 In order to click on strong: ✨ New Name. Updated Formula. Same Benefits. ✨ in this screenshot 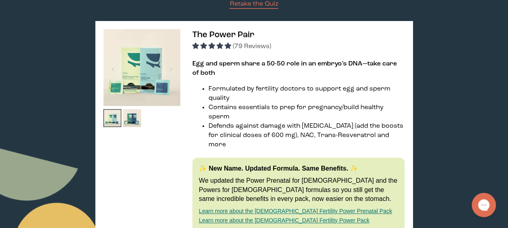, I will do `click(278, 168)`.